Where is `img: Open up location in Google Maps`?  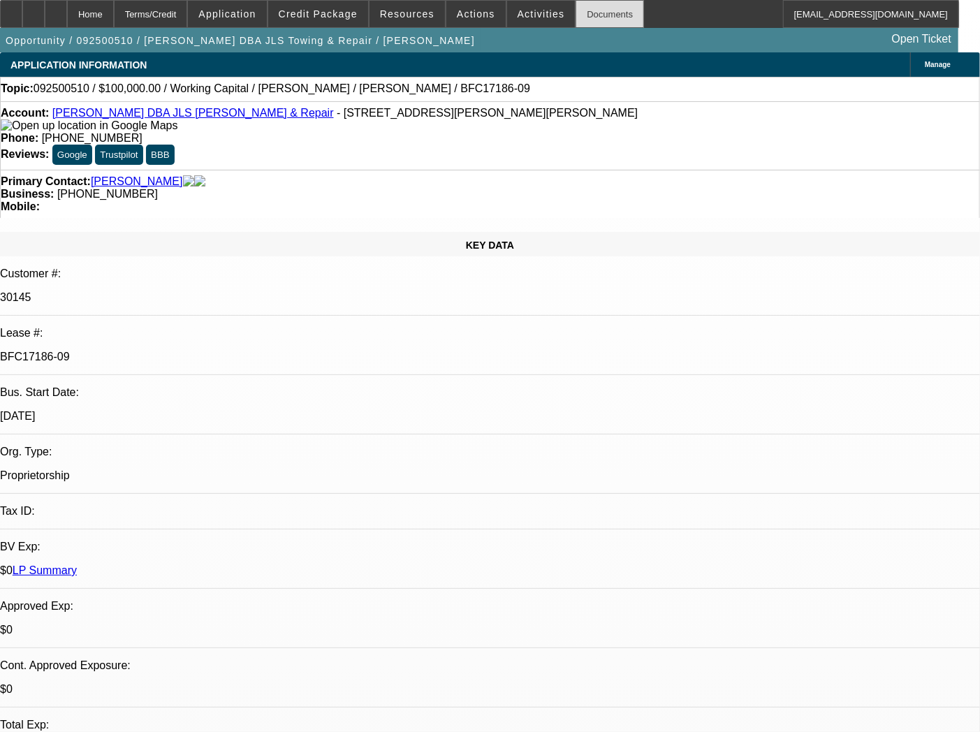
img: Open up location in Google Maps is located at coordinates (89, 126).